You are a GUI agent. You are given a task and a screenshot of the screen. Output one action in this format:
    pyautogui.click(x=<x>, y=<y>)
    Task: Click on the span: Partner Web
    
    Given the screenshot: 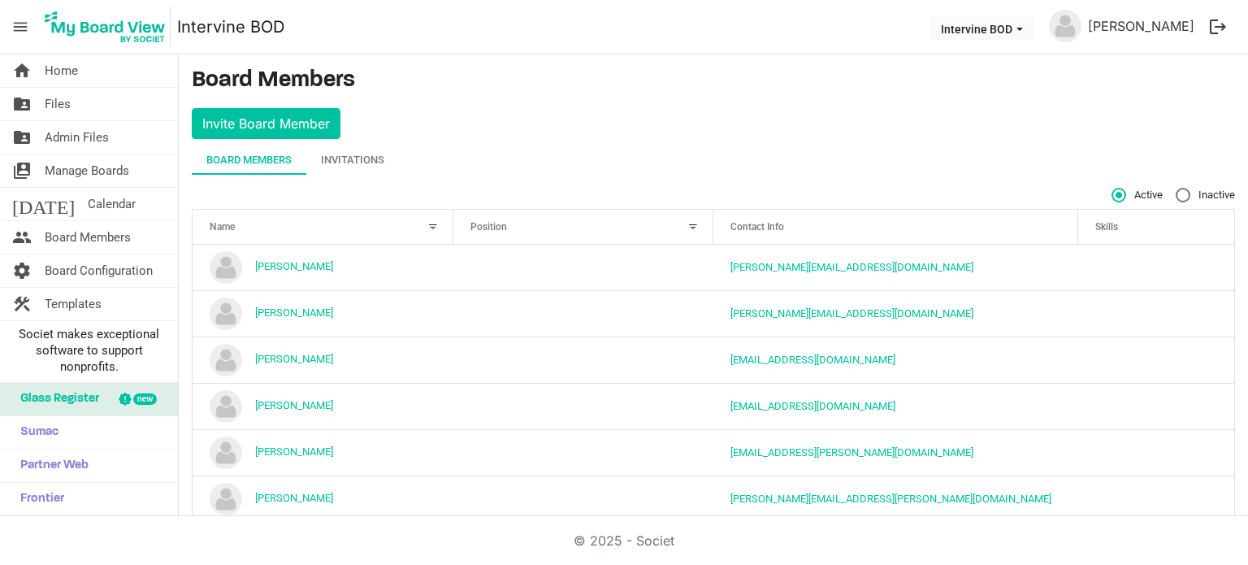 What is the action you would take?
    pyautogui.click(x=50, y=465)
    